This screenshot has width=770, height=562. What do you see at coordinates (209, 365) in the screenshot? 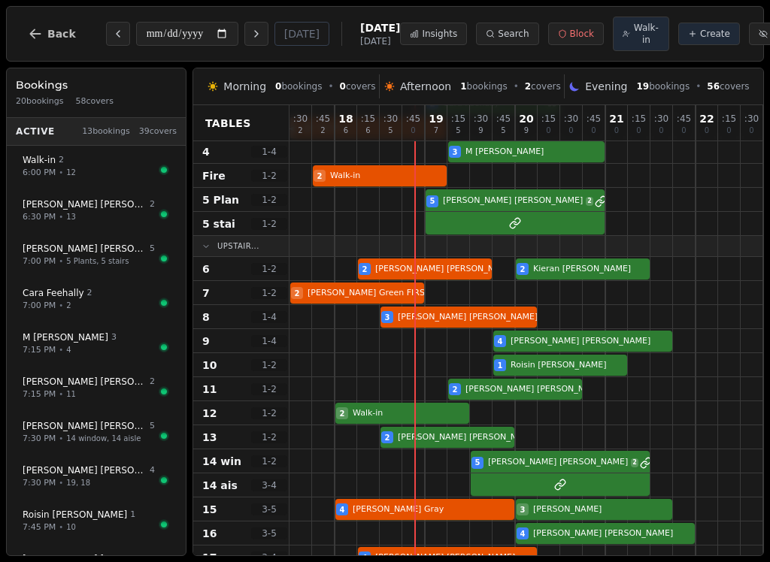
I see `span: 10` at bounding box center [209, 365].